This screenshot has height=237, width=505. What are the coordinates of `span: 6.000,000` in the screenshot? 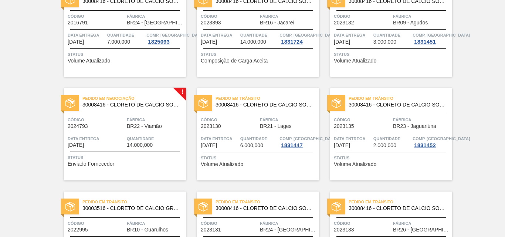 It's located at (252, 145).